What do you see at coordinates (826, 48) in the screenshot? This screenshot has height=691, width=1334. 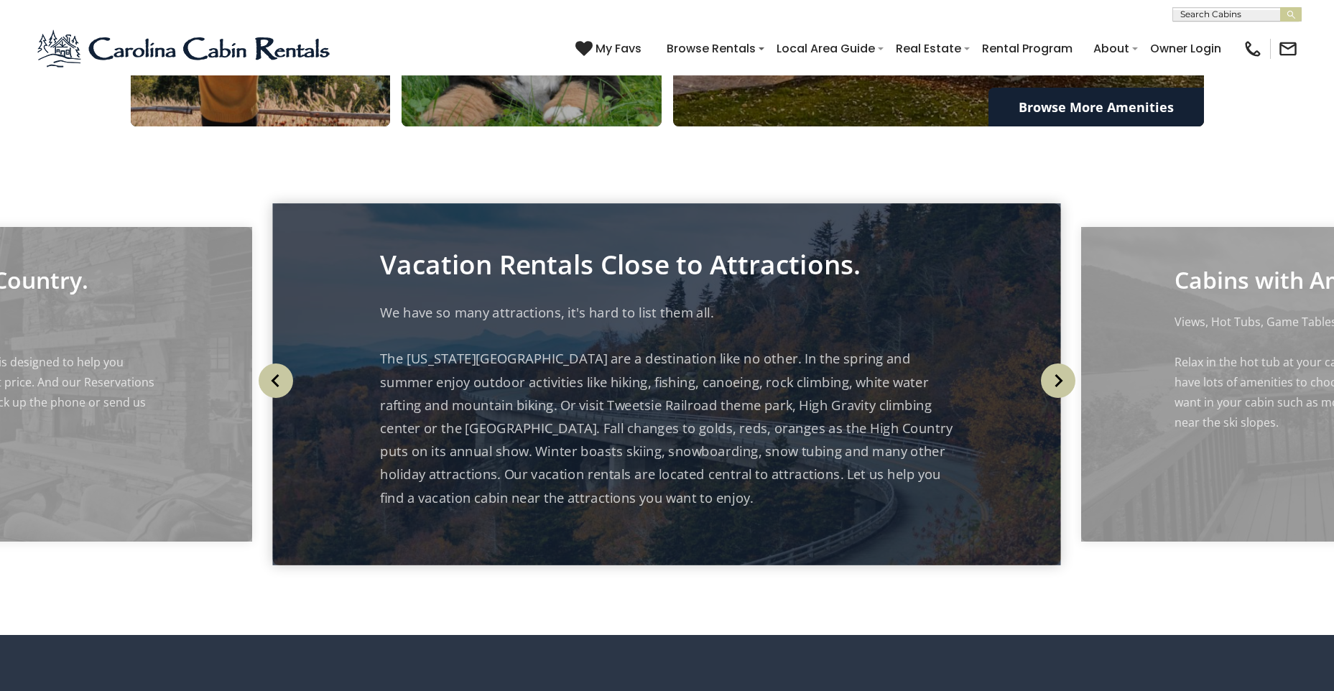 I see `a: Local Area Guide` at bounding box center [826, 48].